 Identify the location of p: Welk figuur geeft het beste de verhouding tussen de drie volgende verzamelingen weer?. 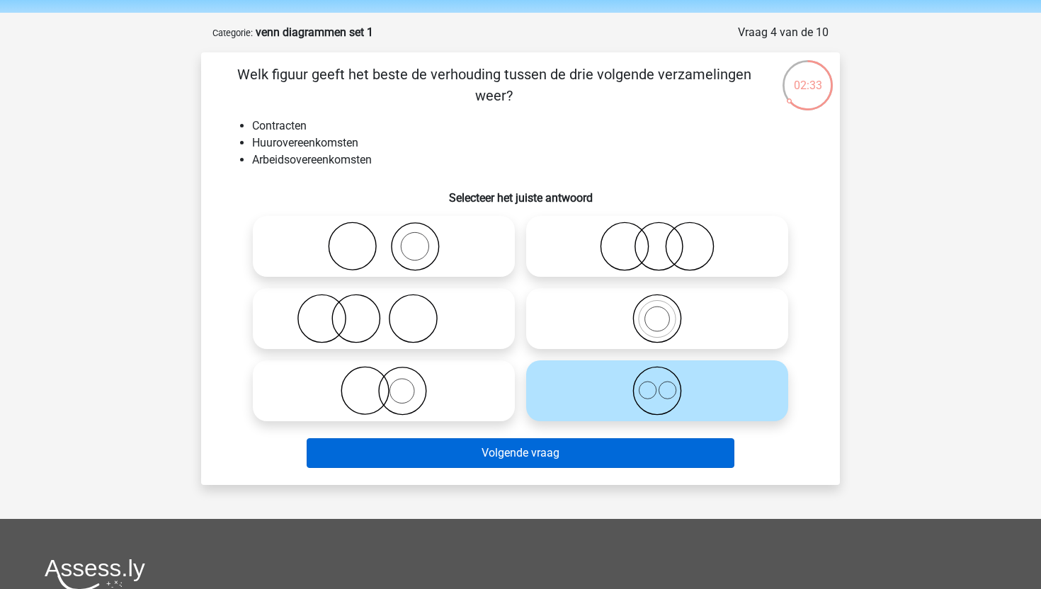
(494, 85).